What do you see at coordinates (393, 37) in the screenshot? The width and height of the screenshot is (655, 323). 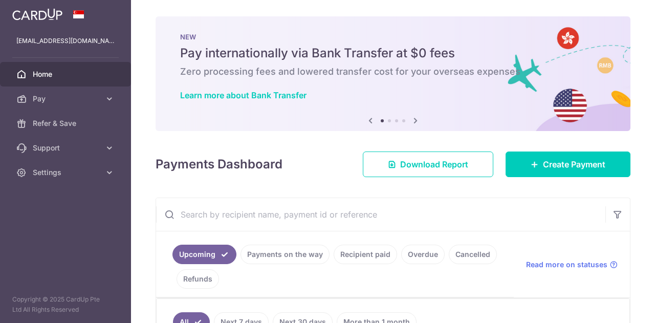 I see `p: NEW` at bounding box center [393, 37].